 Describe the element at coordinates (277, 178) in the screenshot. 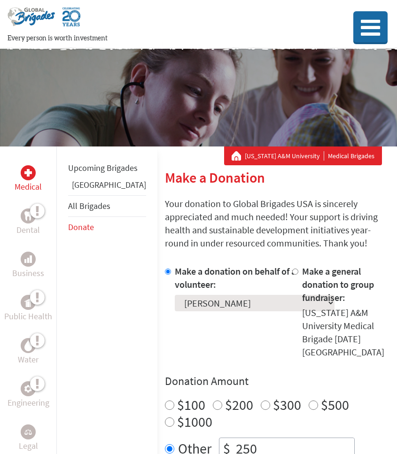

I see `h2: Make a Donation` at that location.